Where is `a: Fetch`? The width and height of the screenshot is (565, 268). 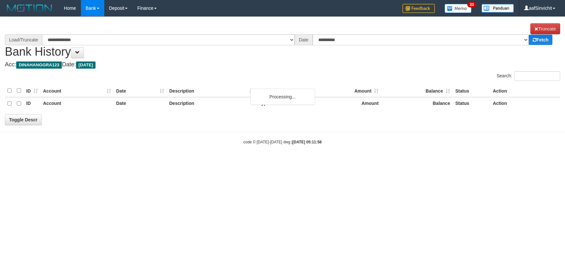 a: Fetch is located at coordinates (540, 40).